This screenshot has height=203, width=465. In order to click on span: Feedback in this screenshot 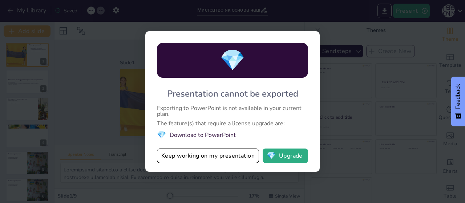, I will do `click(459, 97)`.